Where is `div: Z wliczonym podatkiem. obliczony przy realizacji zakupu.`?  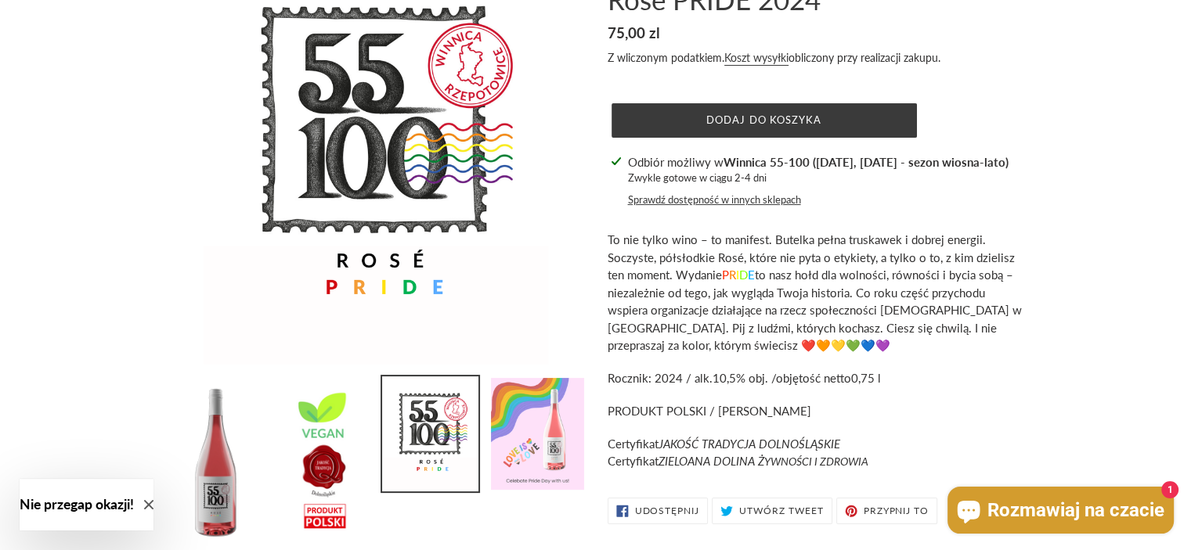
div: Z wliczonym podatkiem. obliczony przy realizacji zakupu. is located at coordinates (815, 57).